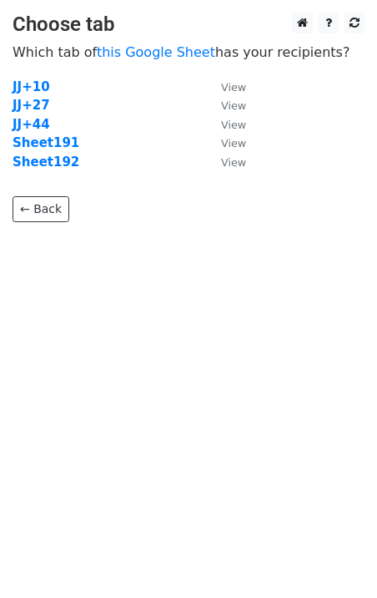 Image resolution: width=377 pixels, height=598 pixels. I want to click on a: this Google Sheet, so click(156, 52).